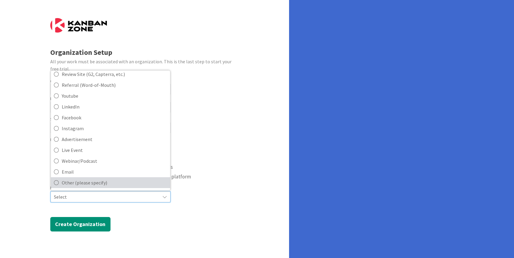 This screenshot has height=258, width=514. Describe the element at coordinates (114, 96) in the screenshot. I see `span: Youtube` at that location.